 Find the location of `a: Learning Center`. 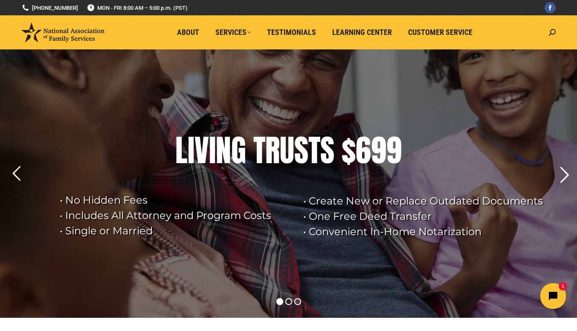

a: Learning Center is located at coordinates (362, 32).